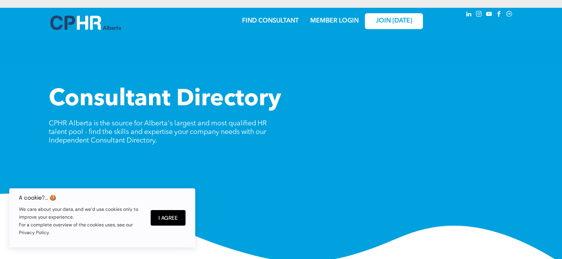 This screenshot has height=259, width=562. I want to click on a: MEMBER LOGIN, so click(334, 21).